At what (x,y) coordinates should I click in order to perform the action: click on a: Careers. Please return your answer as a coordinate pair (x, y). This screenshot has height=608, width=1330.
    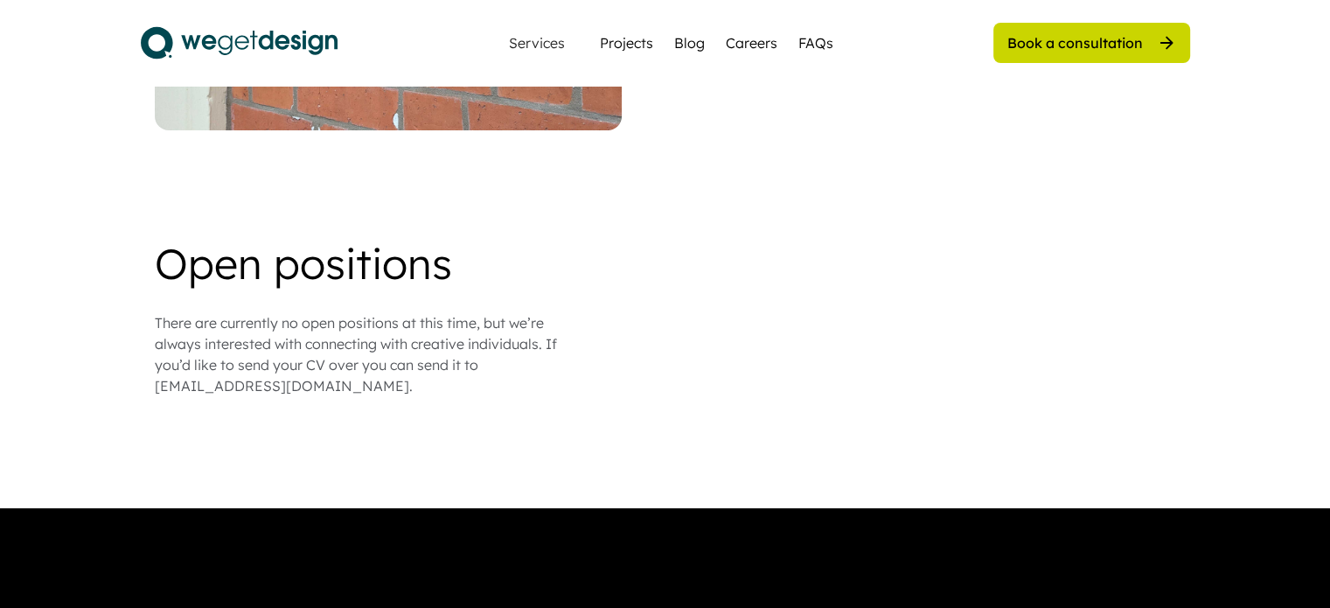
    Looking at the image, I should click on (751, 43).